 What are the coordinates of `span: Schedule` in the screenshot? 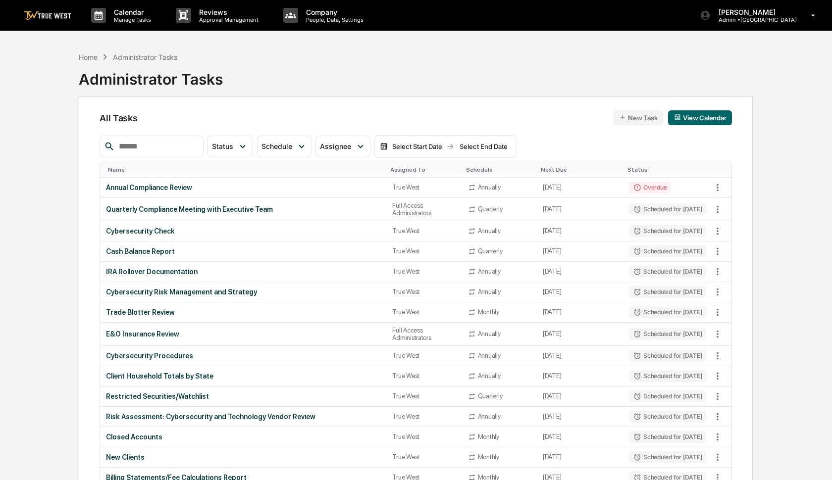 It's located at (277, 146).